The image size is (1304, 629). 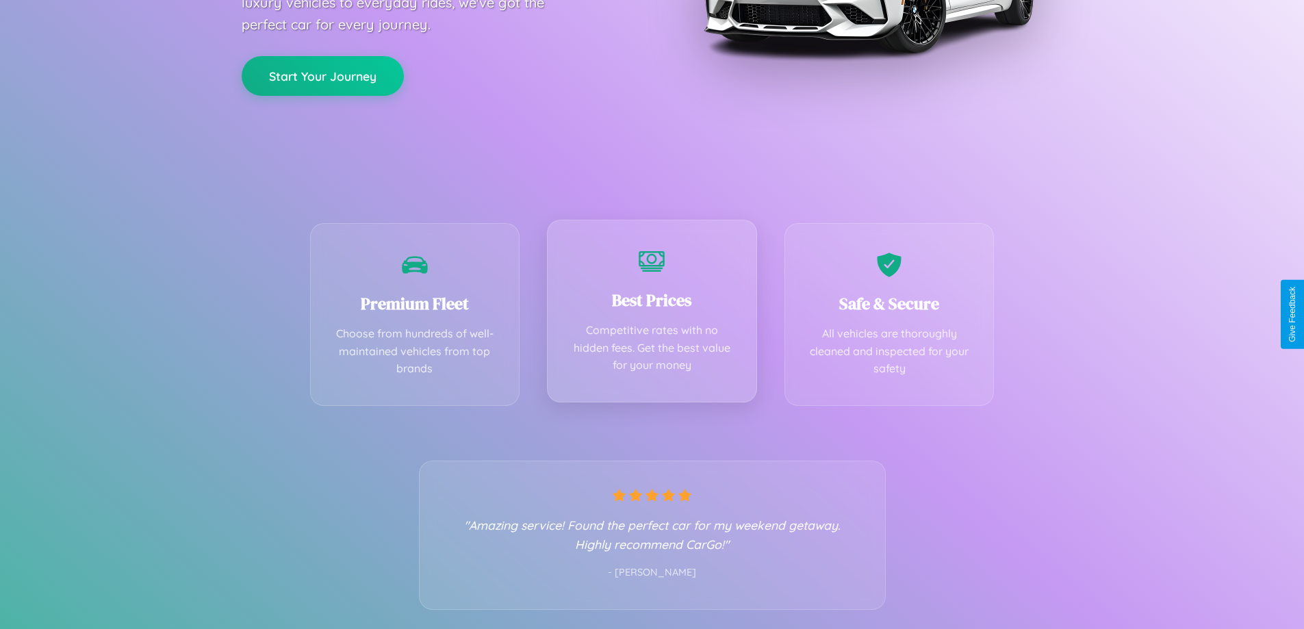 What do you see at coordinates (889, 303) in the screenshot?
I see `h3: Safe & Secure` at bounding box center [889, 303].